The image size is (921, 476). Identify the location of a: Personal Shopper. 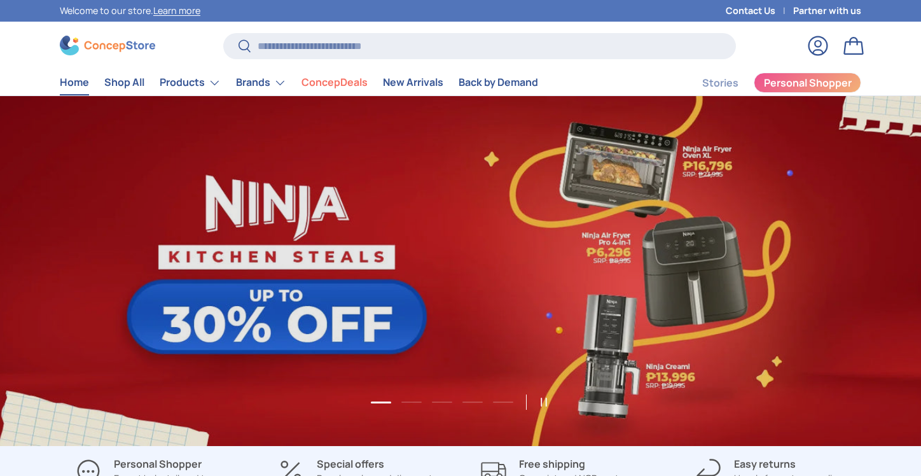
(807, 83).